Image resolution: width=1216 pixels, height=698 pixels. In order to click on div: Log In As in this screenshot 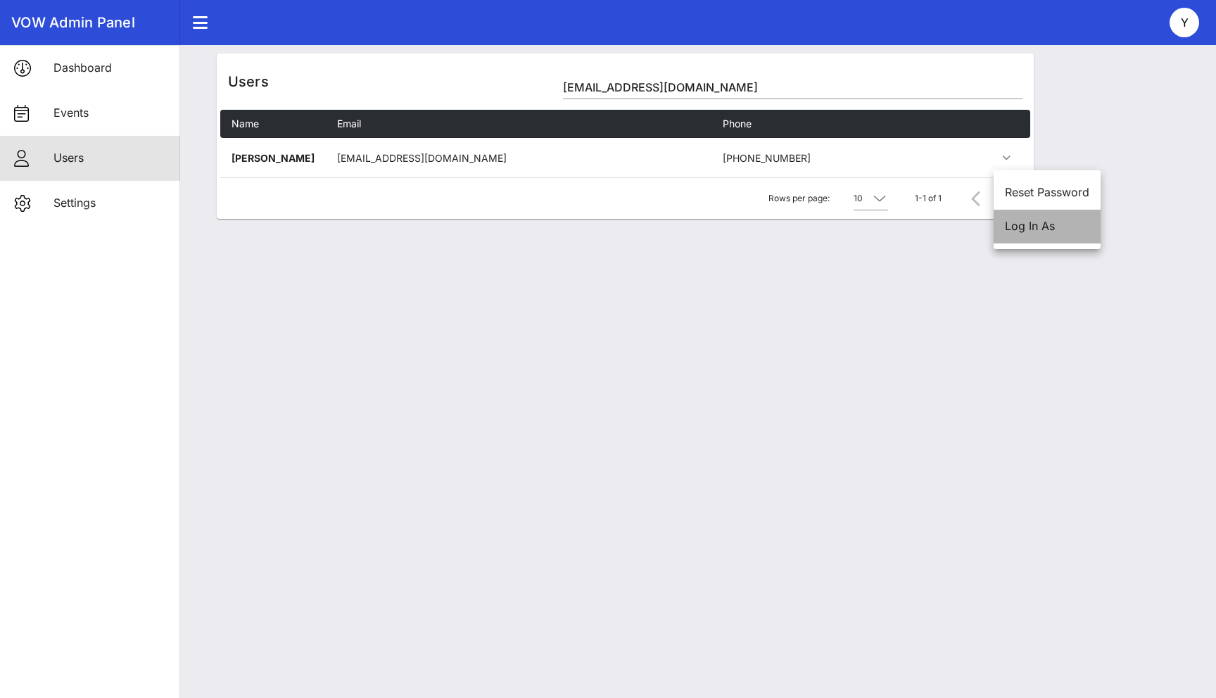, I will do `click(1048, 226)`.